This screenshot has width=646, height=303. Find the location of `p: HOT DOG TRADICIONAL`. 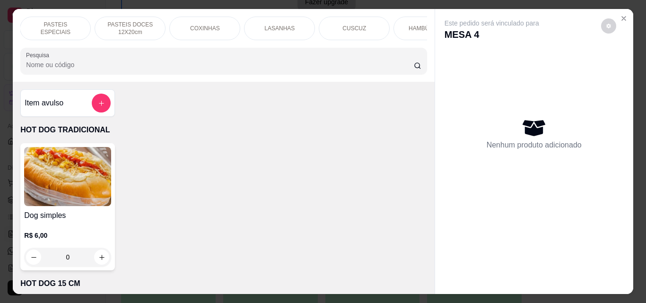

p: HOT DOG TRADICIONAL is located at coordinates (223, 130).